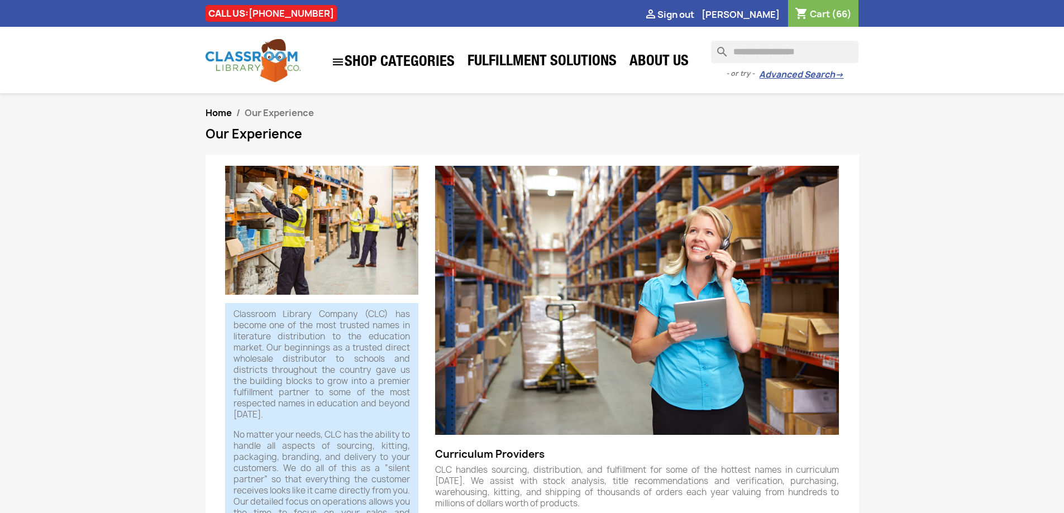 This screenshot has width=1064, height=513. What do you see at coordinates (801, 75) in the screenshot?
I see `a: Advanced Search→` at bounding box center [801, 75].